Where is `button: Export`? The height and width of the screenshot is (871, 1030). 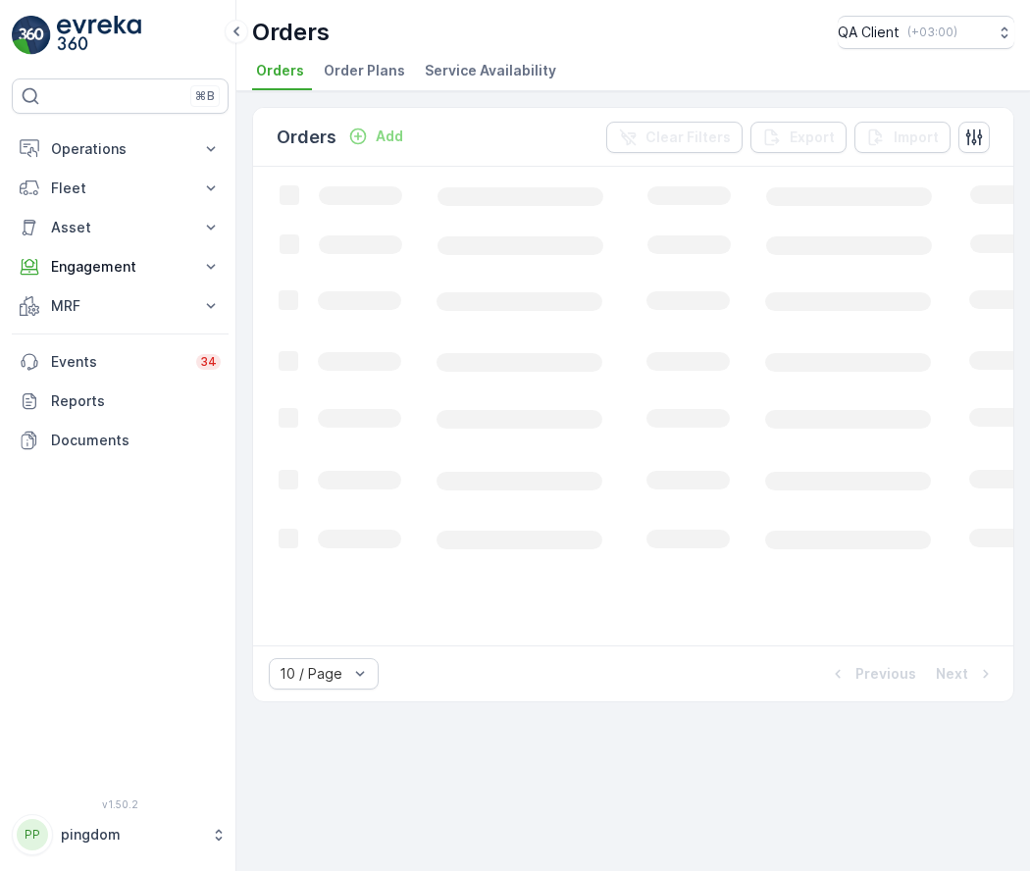
button: Export is located at coordinates (798, 137).